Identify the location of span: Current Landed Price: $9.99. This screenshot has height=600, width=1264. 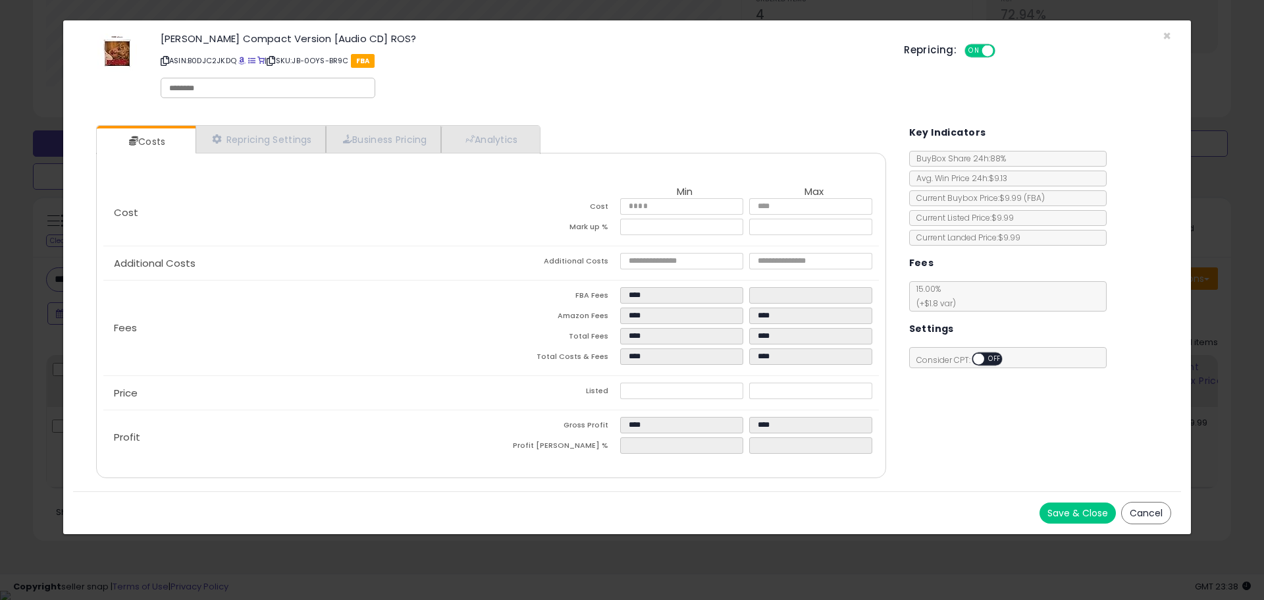
(965, 237).